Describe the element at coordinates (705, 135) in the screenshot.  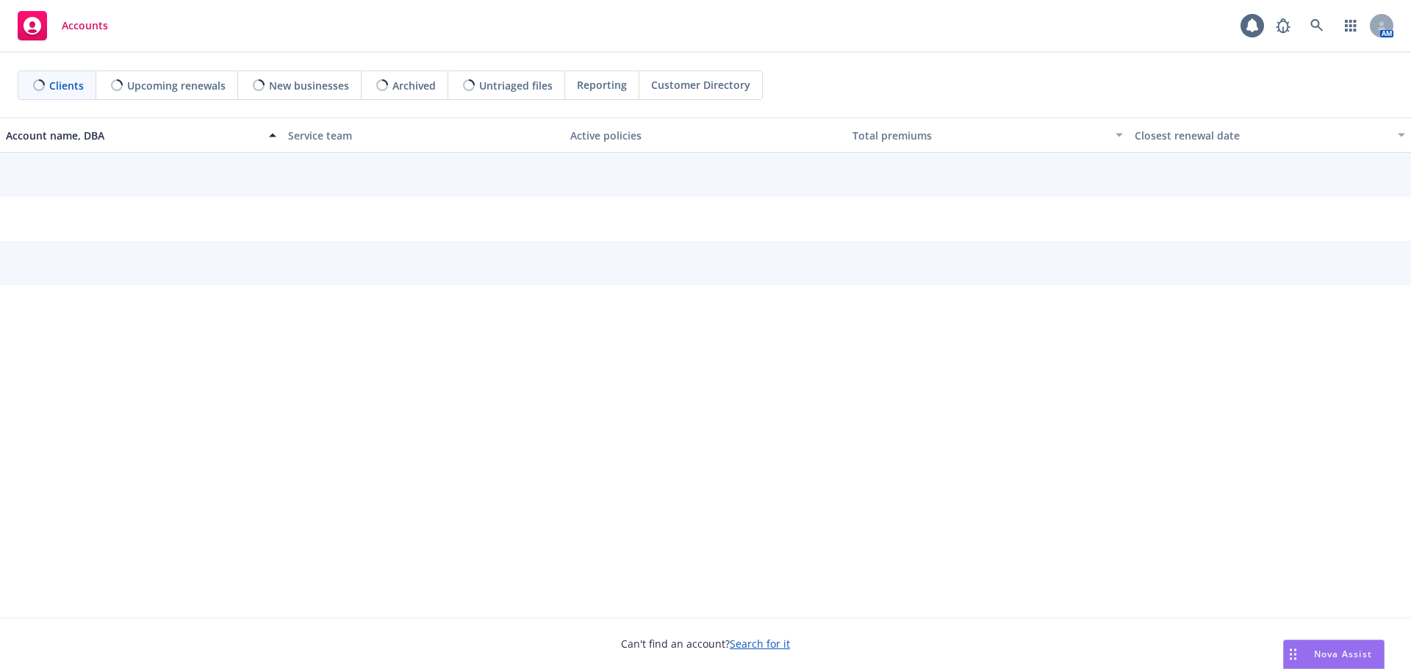
I see `div: Active policies` at that location.